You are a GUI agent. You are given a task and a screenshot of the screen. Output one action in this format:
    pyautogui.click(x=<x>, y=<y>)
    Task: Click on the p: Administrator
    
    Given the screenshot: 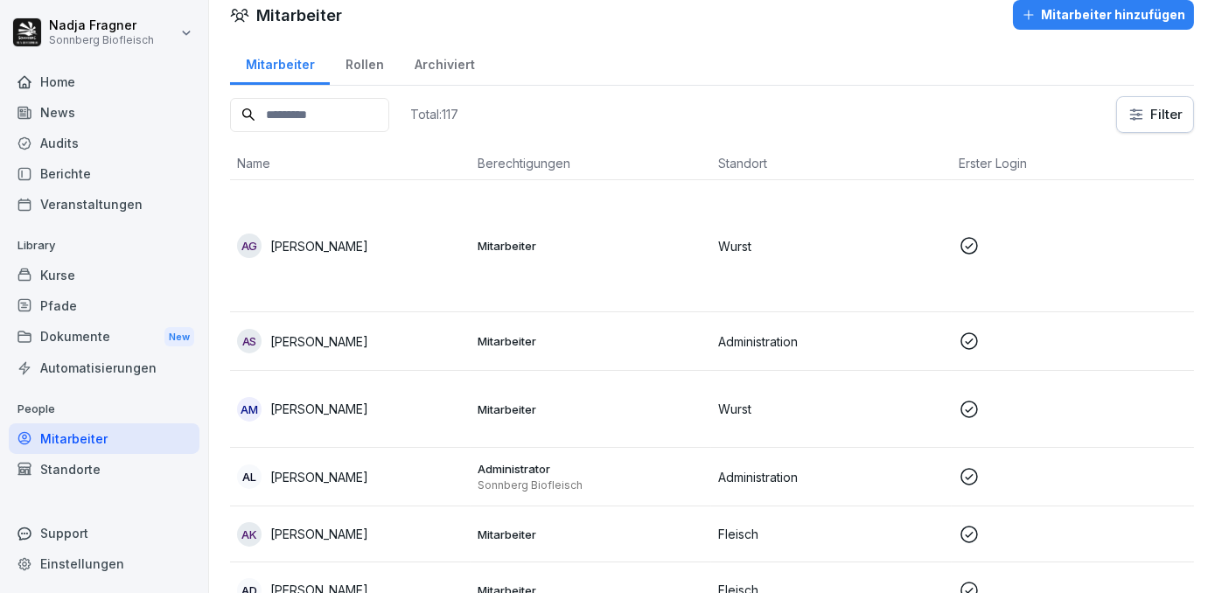 What is the action you would take?
    pyautogui.click(x=591, y=469)
    